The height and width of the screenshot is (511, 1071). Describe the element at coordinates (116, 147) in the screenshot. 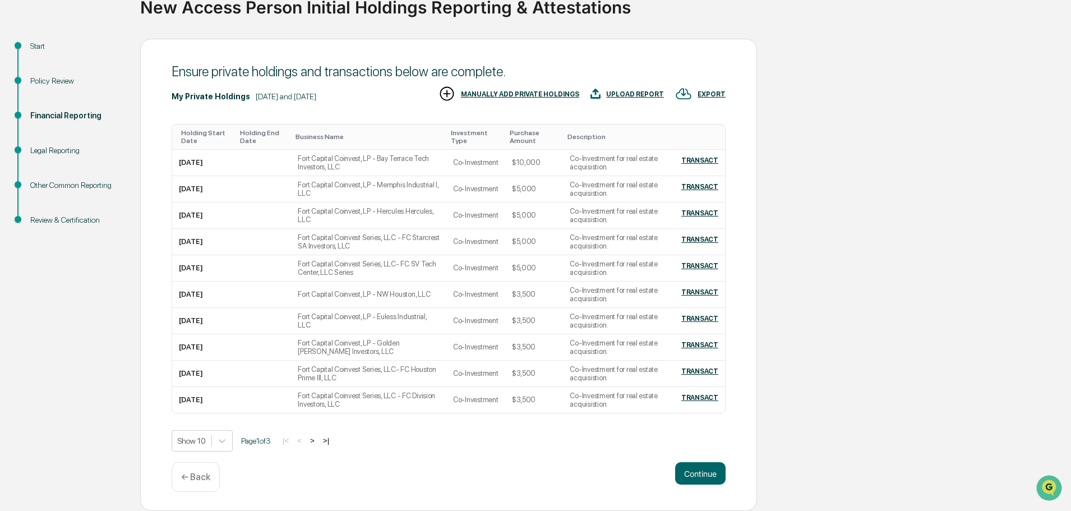

I see `span: Attestations` at that location.